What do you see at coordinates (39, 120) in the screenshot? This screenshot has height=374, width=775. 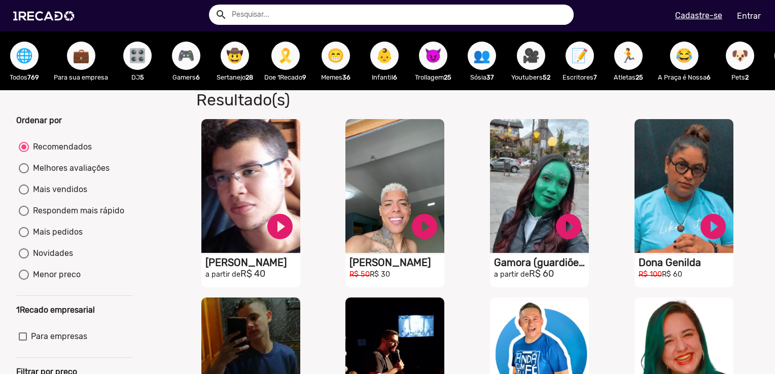 I see `b: Ordenar por` at bounding box center [39, 120].